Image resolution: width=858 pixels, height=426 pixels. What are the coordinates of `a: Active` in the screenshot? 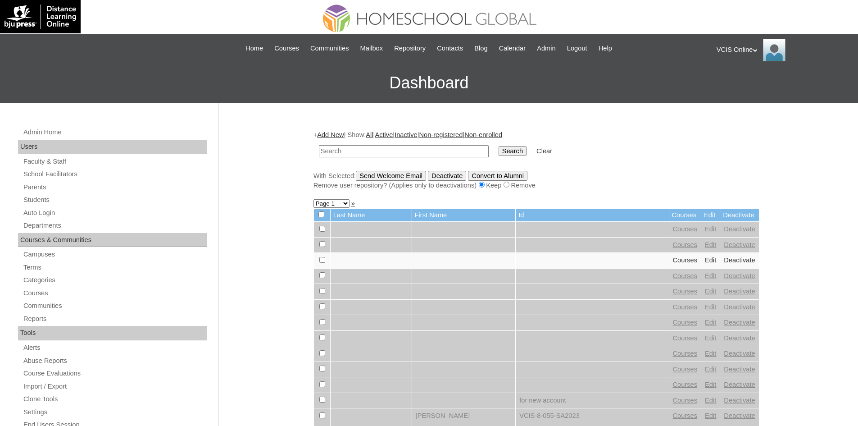 It's located at (384, 135).